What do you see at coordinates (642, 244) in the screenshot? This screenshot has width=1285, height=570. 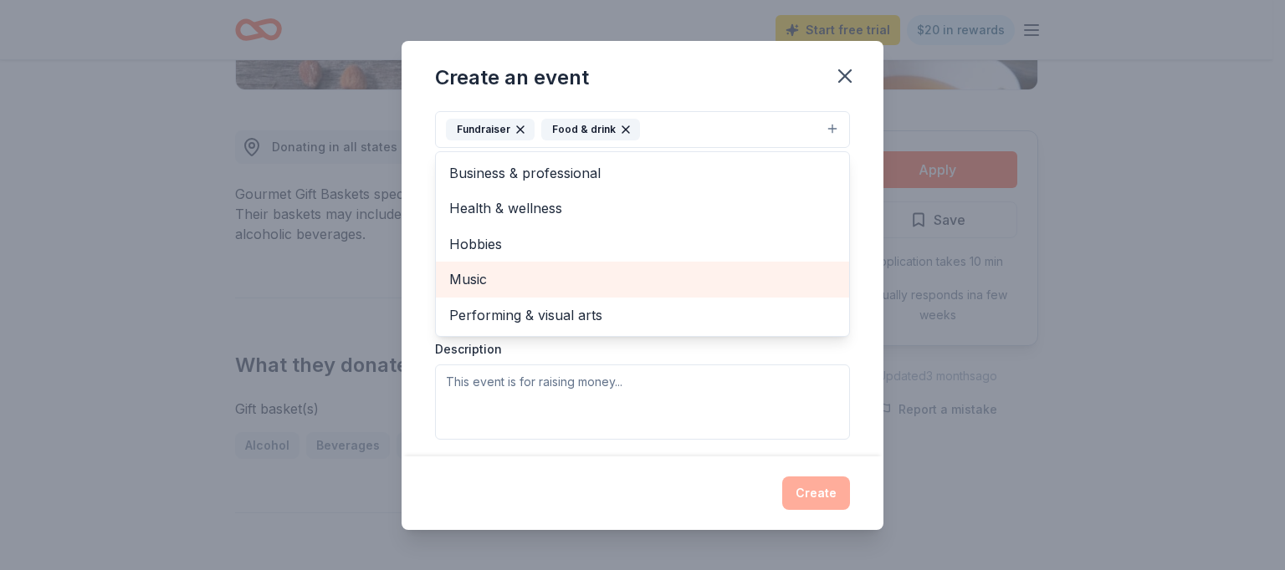 I see `span: Hobbies` at bounding box center [642, 244].